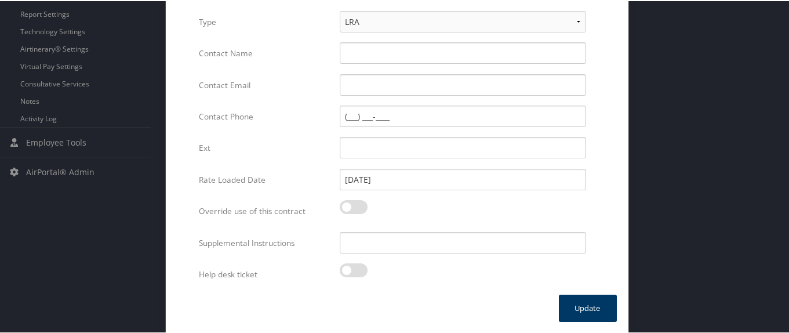 Image resolution: width=789 pixels, height=333 pixels. What do you see at coordinates (264, 179) in the screenshot?
I see `label: Rate Loaded Date` at bounding box center [264, 179].